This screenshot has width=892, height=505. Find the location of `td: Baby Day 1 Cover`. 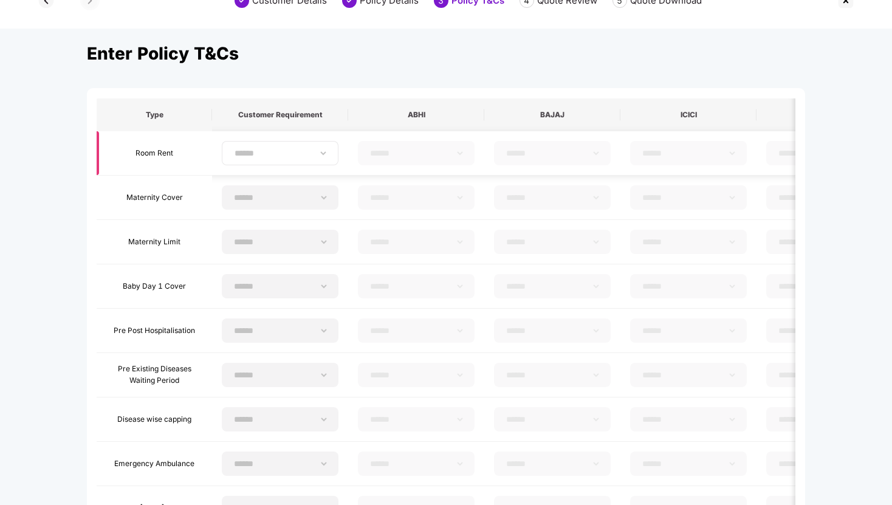

td: Baby Day 1 Cover is located at coordinates (154, 286).